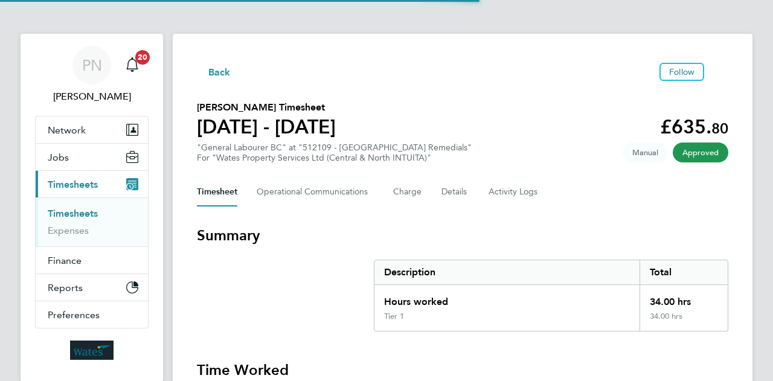 The width and height of the screenshot is (773, 381). I want to click on button: Preferences, so click(92, 314).